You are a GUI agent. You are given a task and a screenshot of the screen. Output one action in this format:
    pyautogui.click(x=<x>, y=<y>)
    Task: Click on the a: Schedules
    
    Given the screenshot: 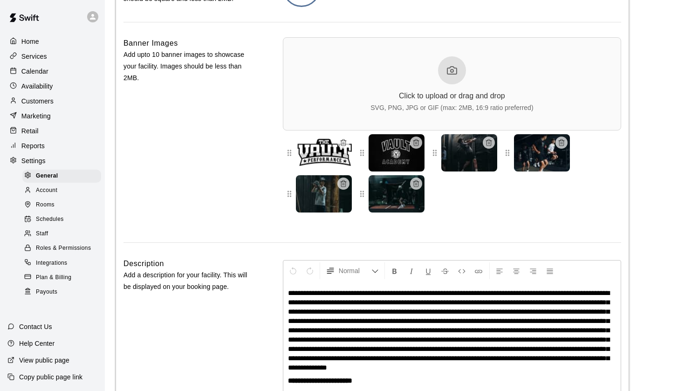 What is the action you would take?
    pyautogui.click(x=63, y=220)
    